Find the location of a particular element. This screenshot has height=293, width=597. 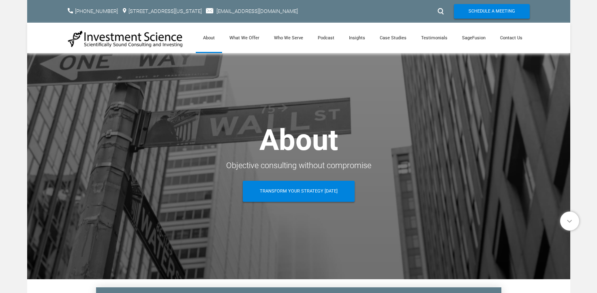

span: Schedule A Meeting is located at coordinates (491, 11).